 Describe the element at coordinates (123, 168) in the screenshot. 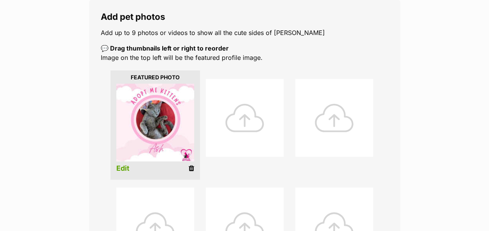

I see `a: Edit` at that location.